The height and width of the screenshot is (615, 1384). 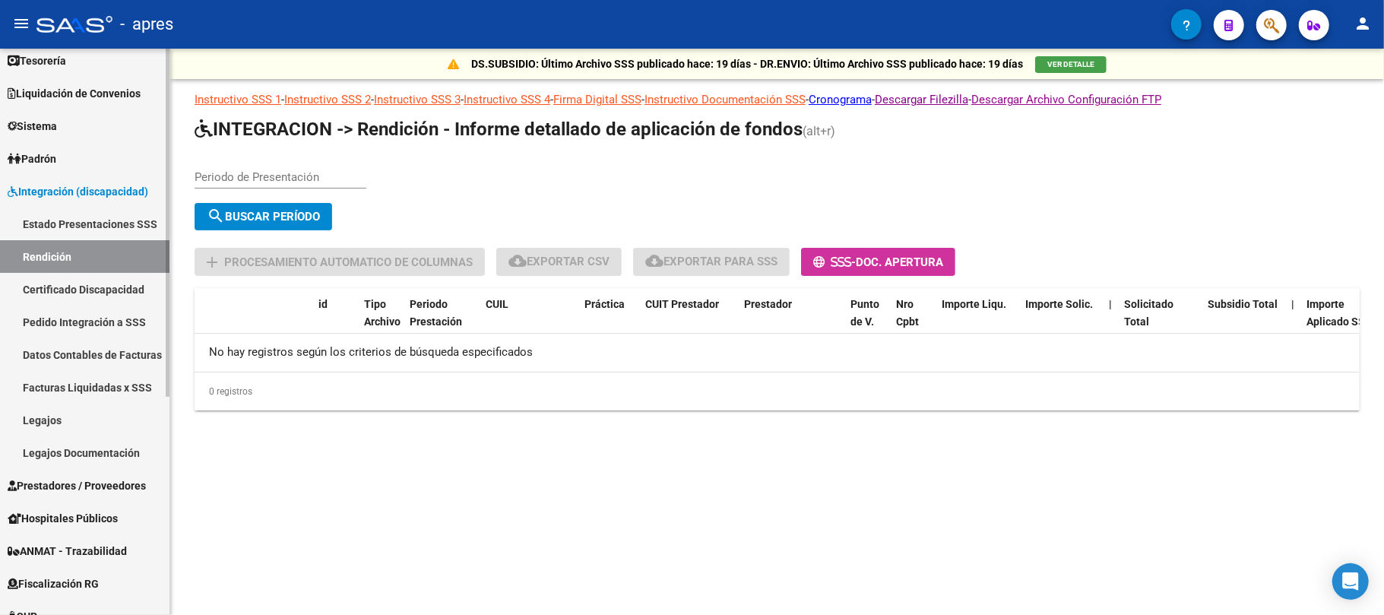 What do you see at coordinates (263, 217) in the screenshot?
I see `button: Buscar Período` at bounding box center [263, 217].